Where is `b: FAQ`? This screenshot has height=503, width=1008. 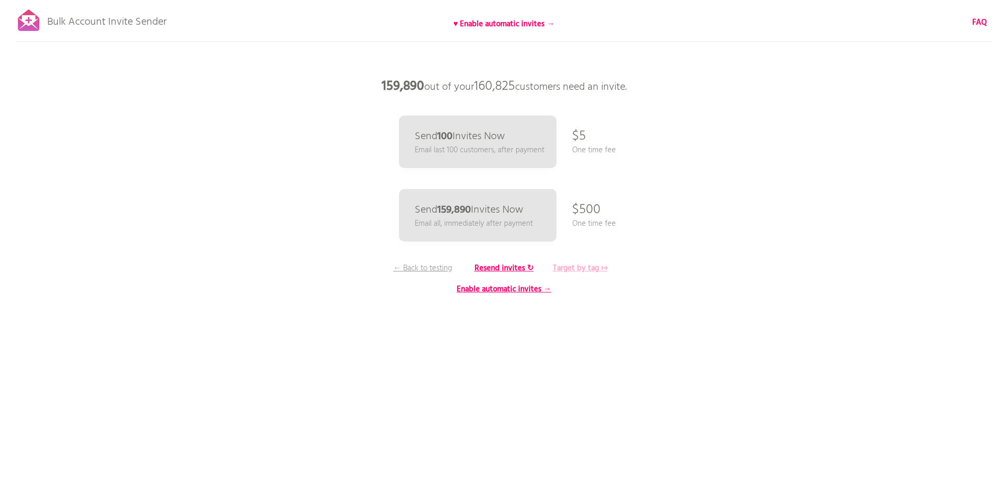 b: FAQ is located at coordinates (980, 23).